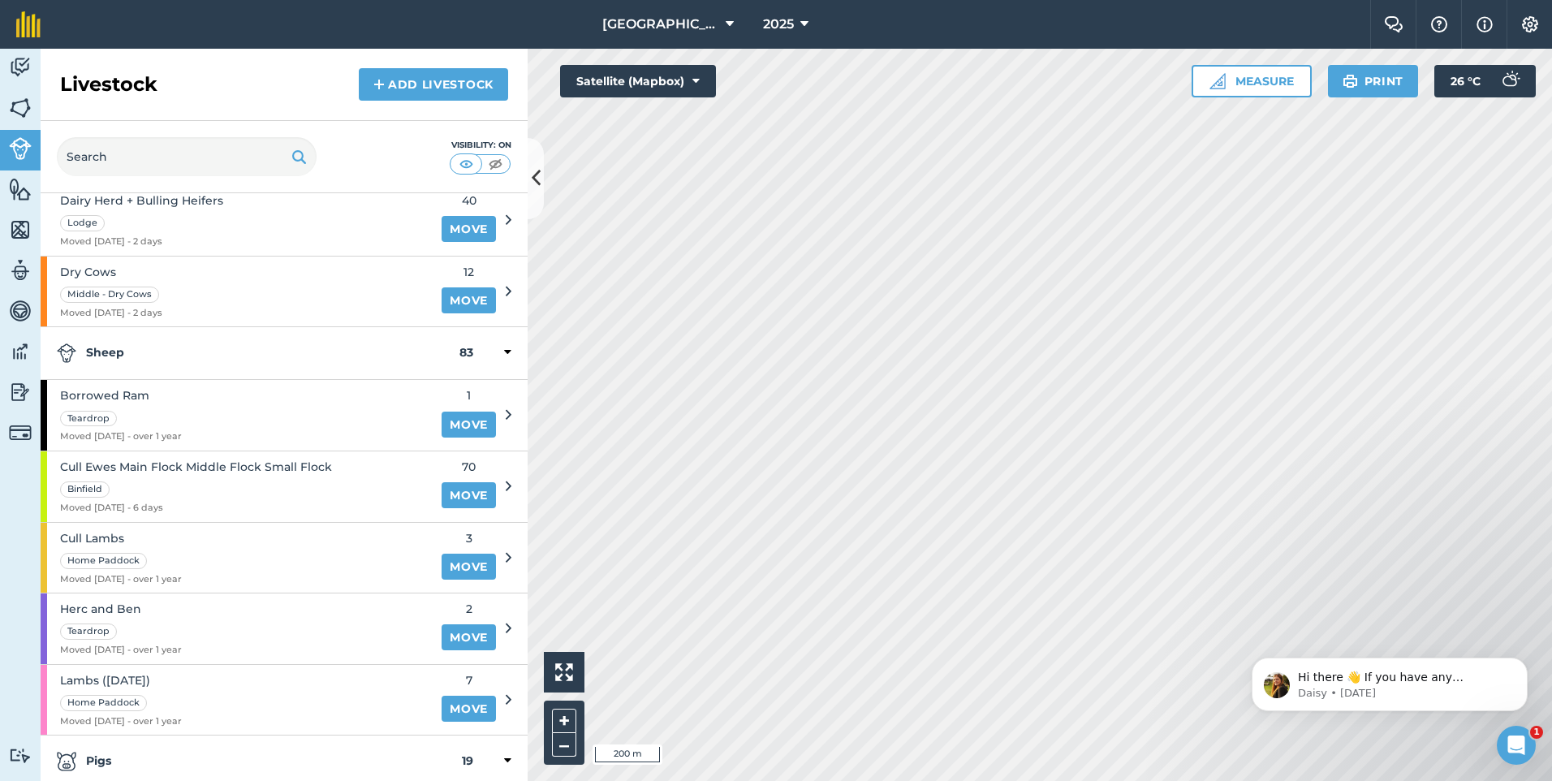 Image resolution: width=1552 pixels, height=781 pixels. What do you see at coordinates (141, 200) in the screenshot?
I see `span: Dairy Herd + Bulling Heifers` at bounding box center [141, 200].